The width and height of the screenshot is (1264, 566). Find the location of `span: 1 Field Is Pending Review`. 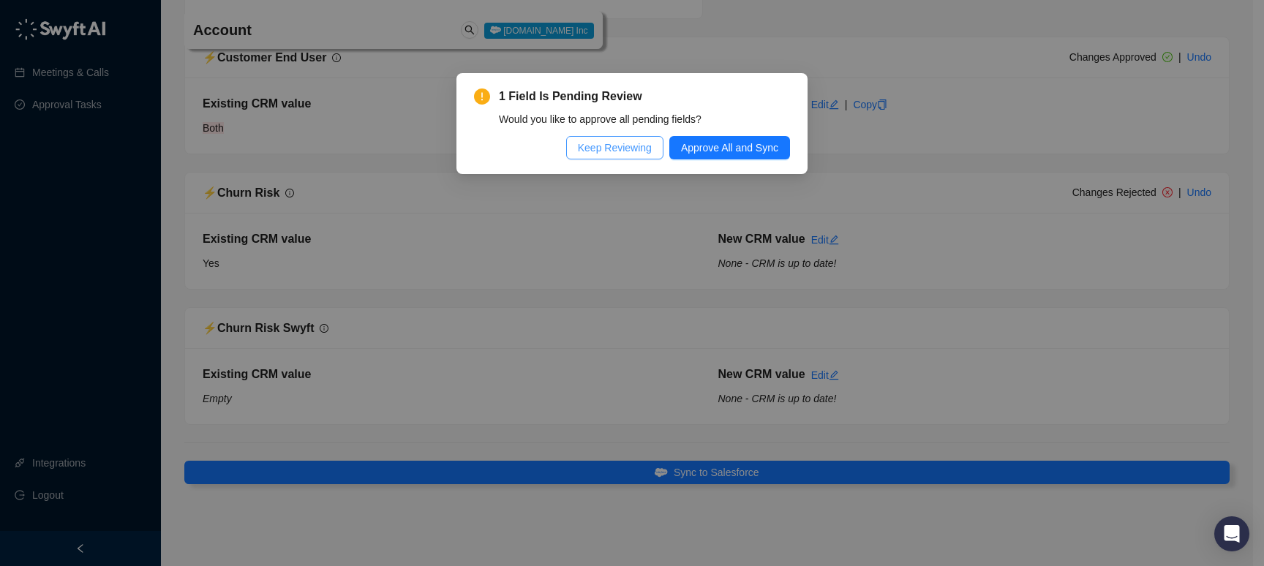

span: 1 Field Is Pending Review is located at coordinates (645, 97).